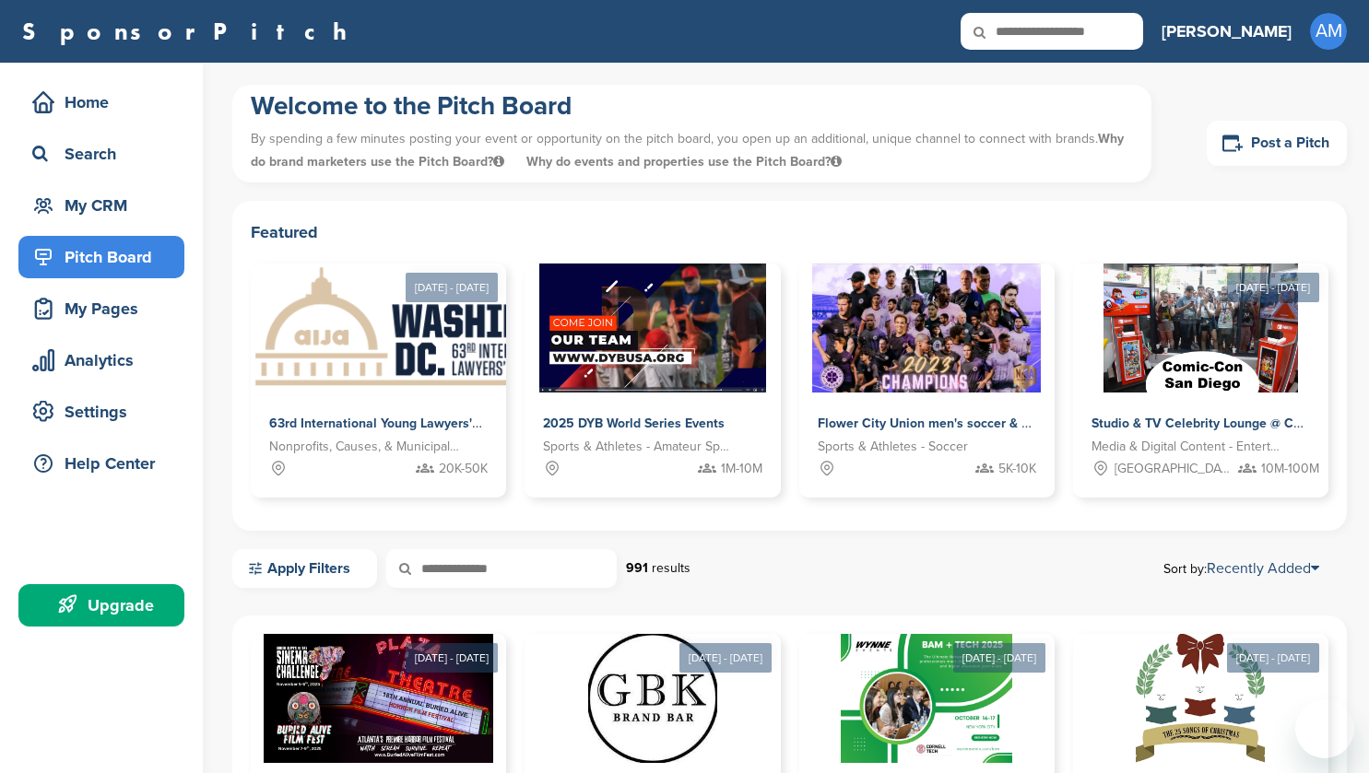 The image size is (1369, 773). I want to click on span: 2025 DYB World Series Events, so click(633, 423).